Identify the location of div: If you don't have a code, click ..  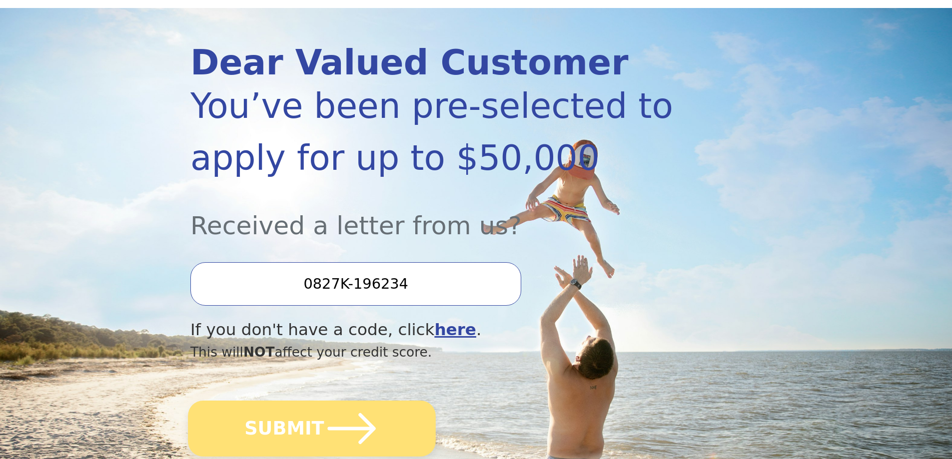
(433, 330).